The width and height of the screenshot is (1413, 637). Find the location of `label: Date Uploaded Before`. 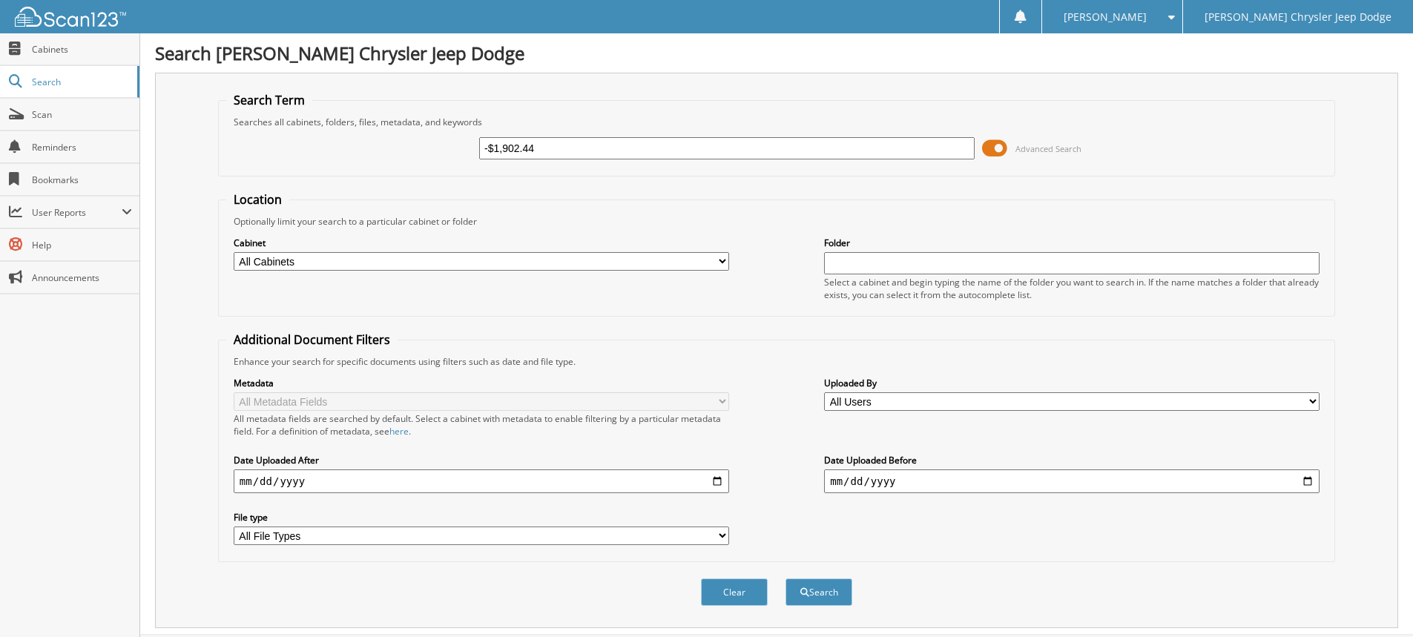

label: Date Uploaded Before is located at coordinates (1071, 460).